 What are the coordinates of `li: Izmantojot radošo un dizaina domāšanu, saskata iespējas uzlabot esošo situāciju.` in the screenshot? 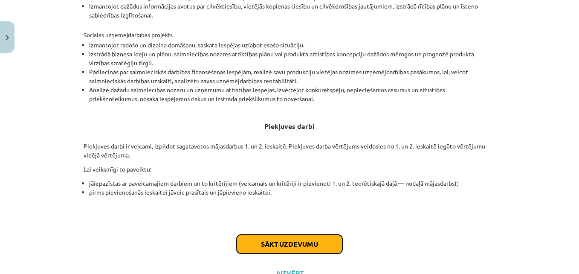 It's located at (292, 45).